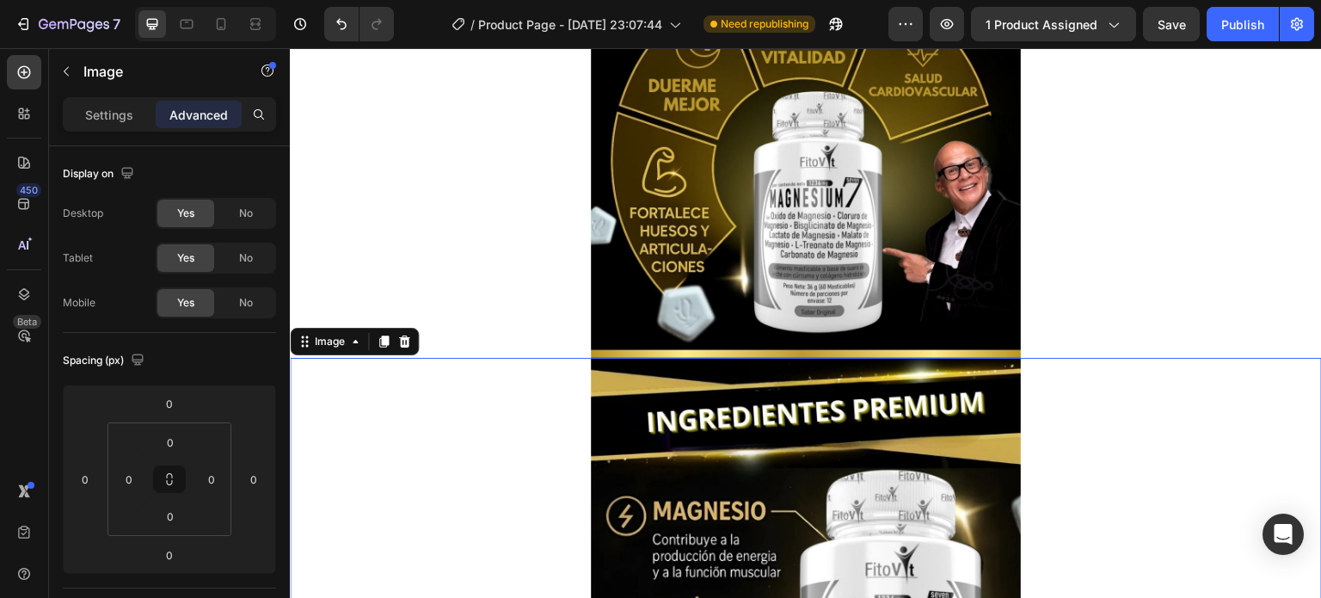 This screenshot has height=598, width=1321. Describe the element at coordinates (1041, 24) in the screenshot. I see `span: 1 product assigned` at that location.